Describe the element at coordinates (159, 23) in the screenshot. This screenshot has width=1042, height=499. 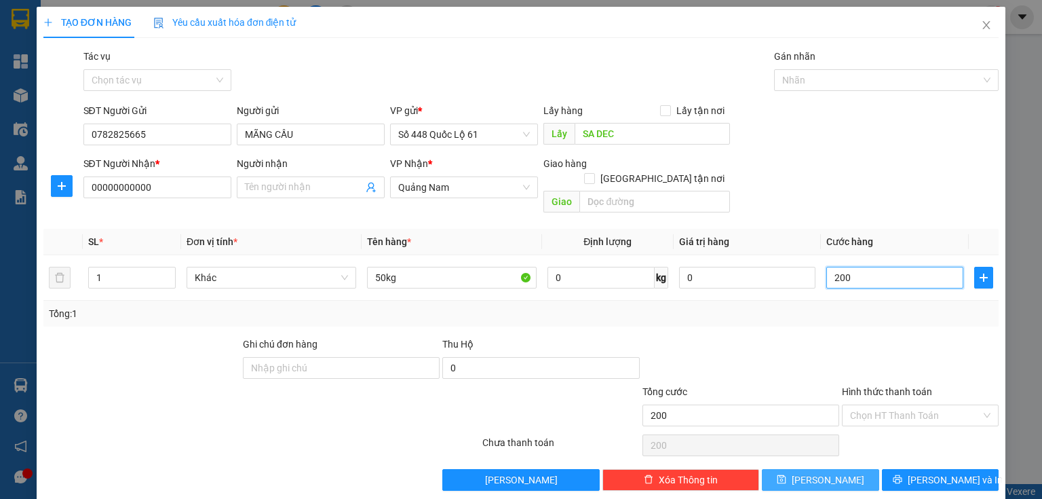
I see `img: icon` at that location.